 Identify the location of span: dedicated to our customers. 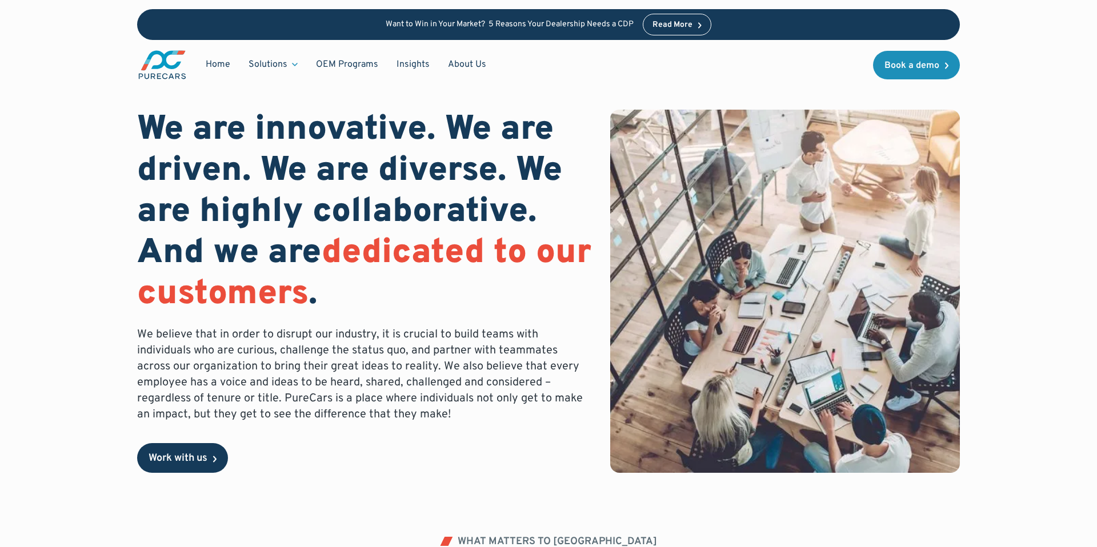
(364, 274).